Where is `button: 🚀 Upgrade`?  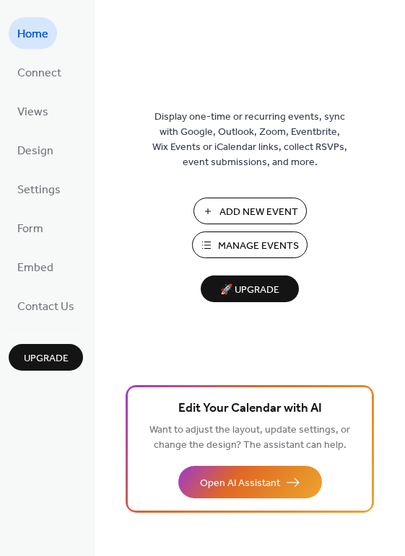 button: 🚀 Upgrade is located at coordinates (250, 288).